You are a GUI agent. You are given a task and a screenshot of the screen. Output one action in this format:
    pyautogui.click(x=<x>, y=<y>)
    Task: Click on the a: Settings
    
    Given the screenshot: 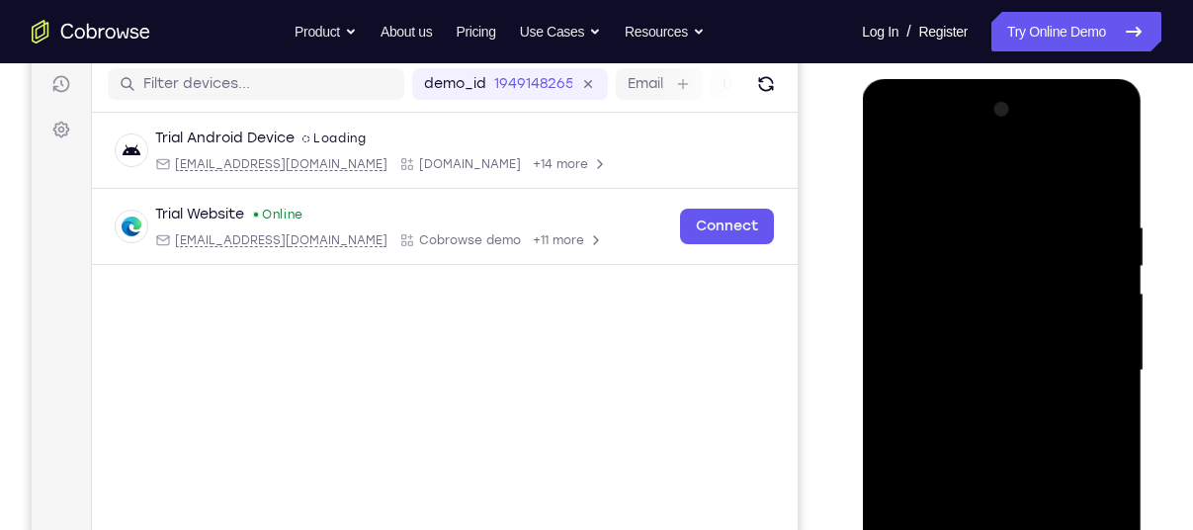 What is the action you would take?
    pyautogui.click(x=30, y=121)
    